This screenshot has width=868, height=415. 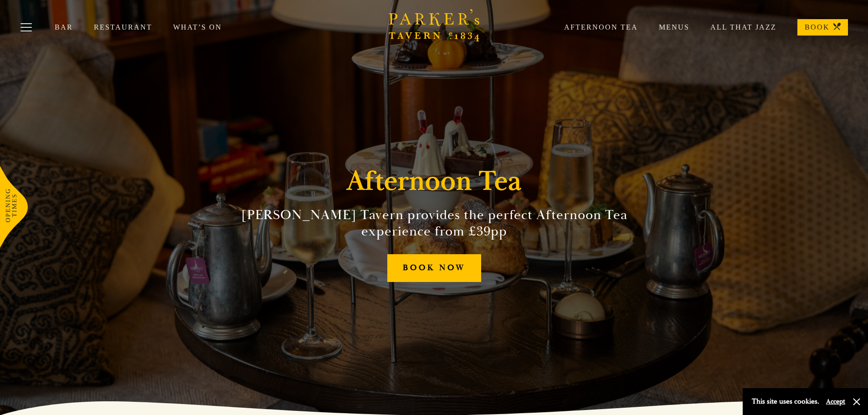 What do you see at coordinates (856, 402) in the screenshot?
I see `button: Close and accept` at bounding box center [856, 402].